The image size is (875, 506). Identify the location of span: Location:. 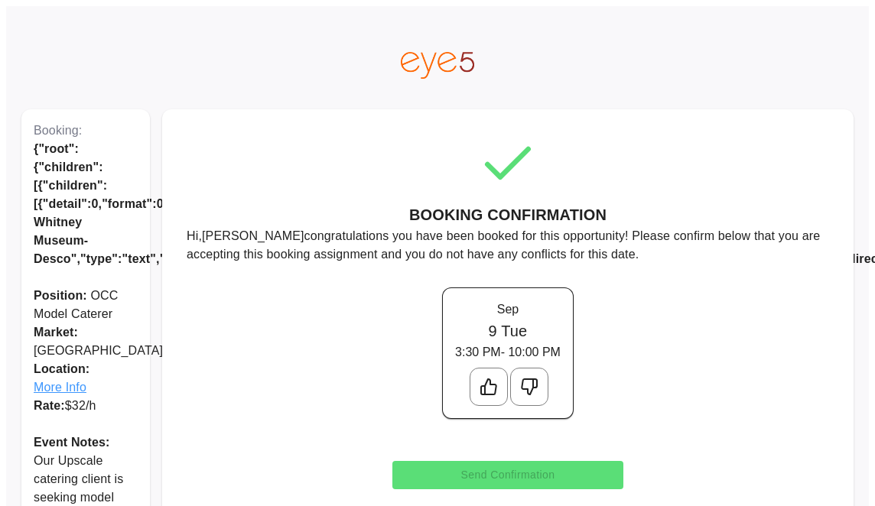
(86, 369).